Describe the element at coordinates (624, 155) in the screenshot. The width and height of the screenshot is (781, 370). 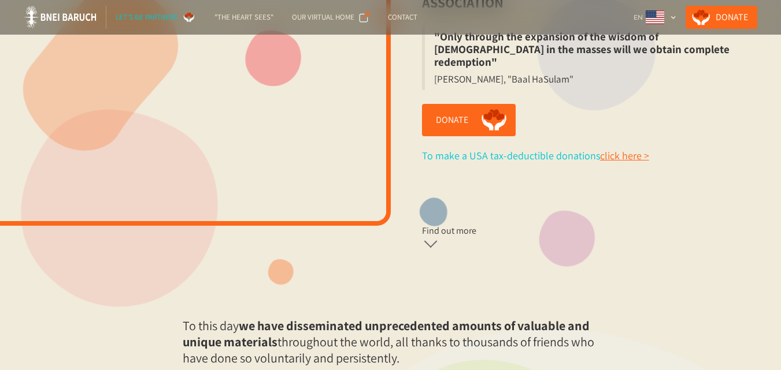
I see `a: click here >` at that location.